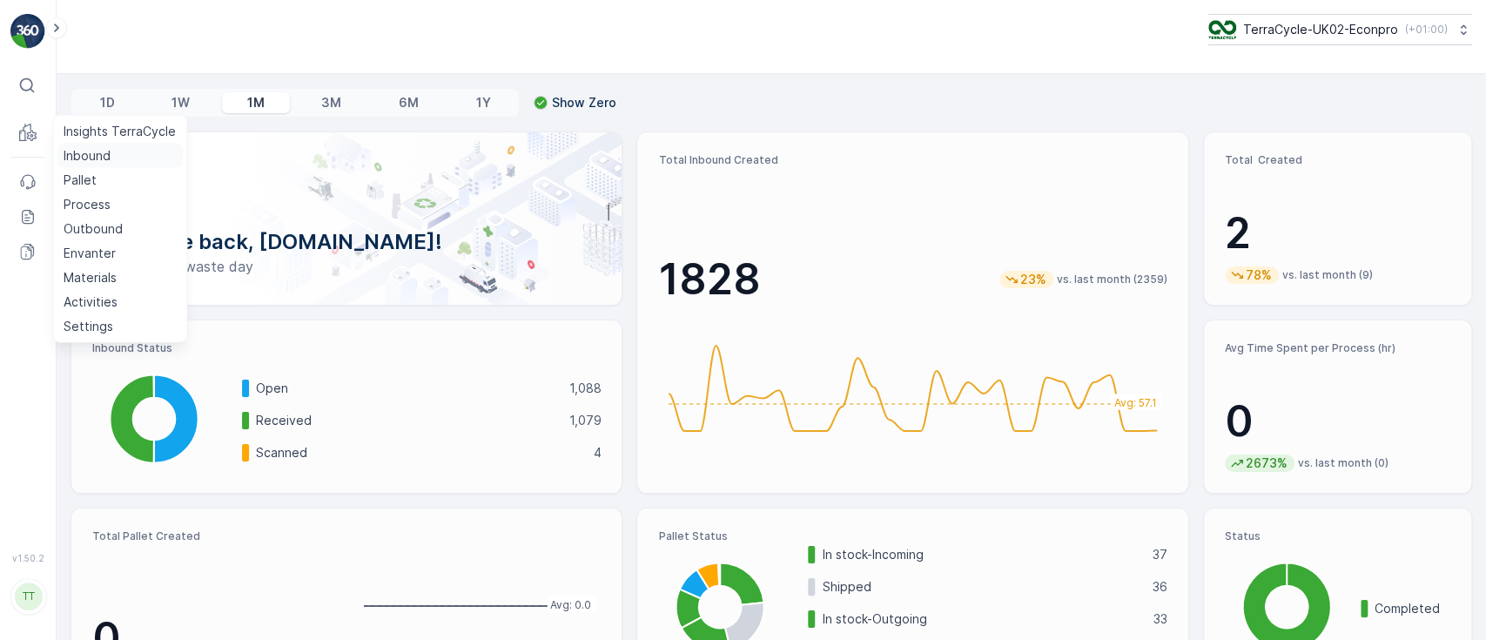 This screenshot has width=1486, height=640. Describe the element at coordinates (981, 587) in the screenshot. I see `p: Shipped` at that location.